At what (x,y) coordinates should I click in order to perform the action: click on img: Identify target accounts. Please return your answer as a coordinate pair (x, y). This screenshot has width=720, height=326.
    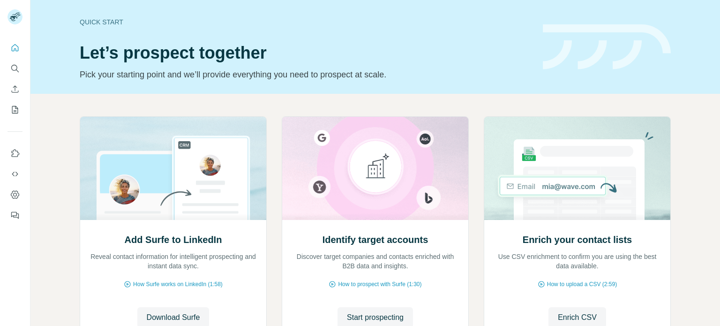
    Looking at the image, I should click on (375, 168).